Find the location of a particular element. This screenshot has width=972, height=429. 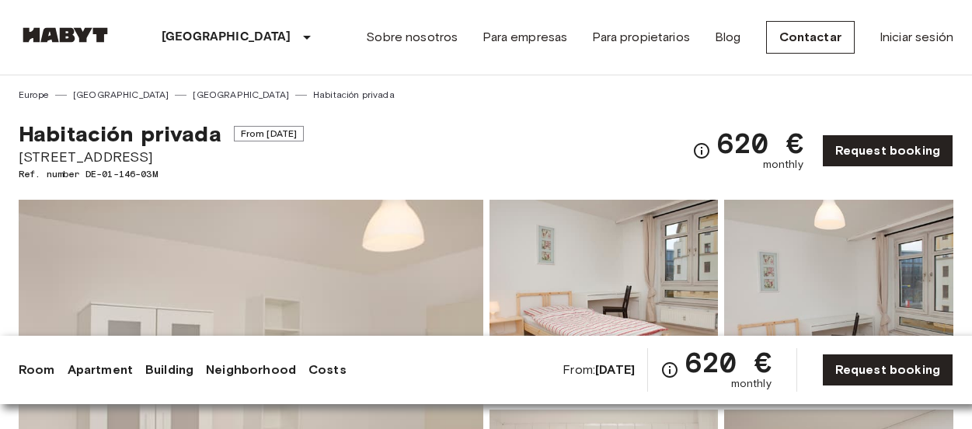

span: Ref. number DE-01-146-03M is located at coordinates (161, 174).